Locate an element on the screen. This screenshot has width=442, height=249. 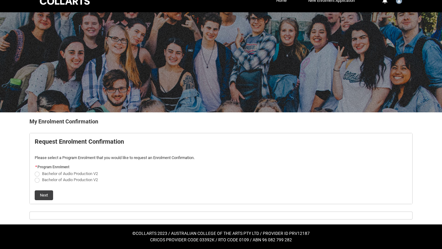
article: REDU_Generate_Enrolment_Confirmation flow is located at coordinates (221, 168).